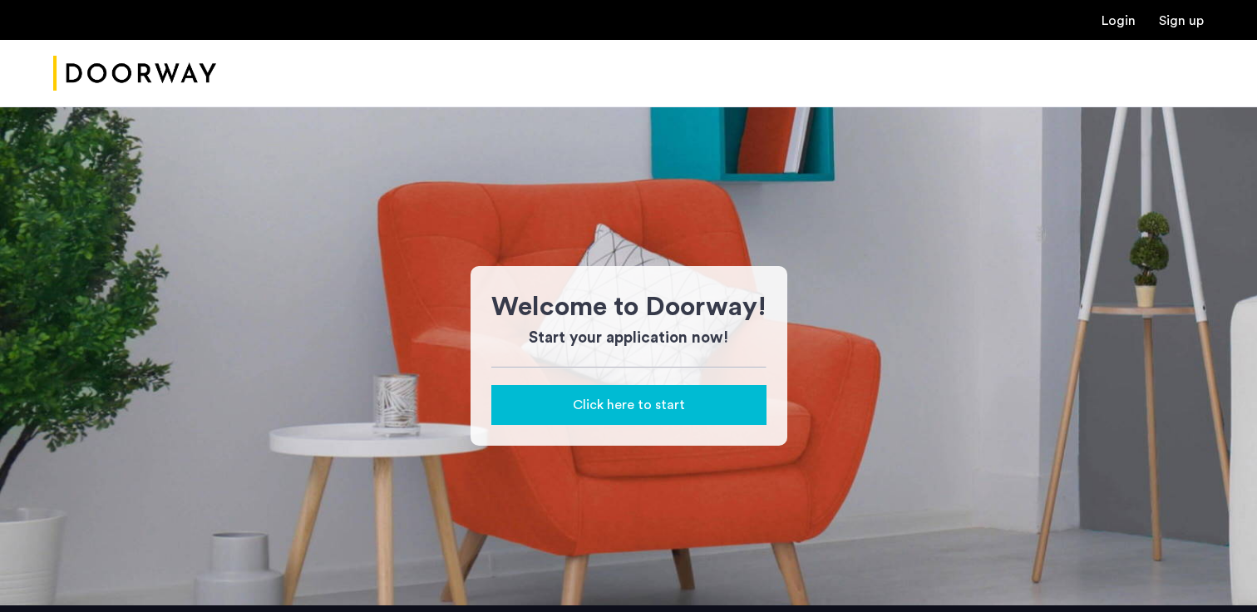 Image resolution: width=1257 pixels, height=612 pixels. I want to click on h3: Start your application now!, so click(628, 338).